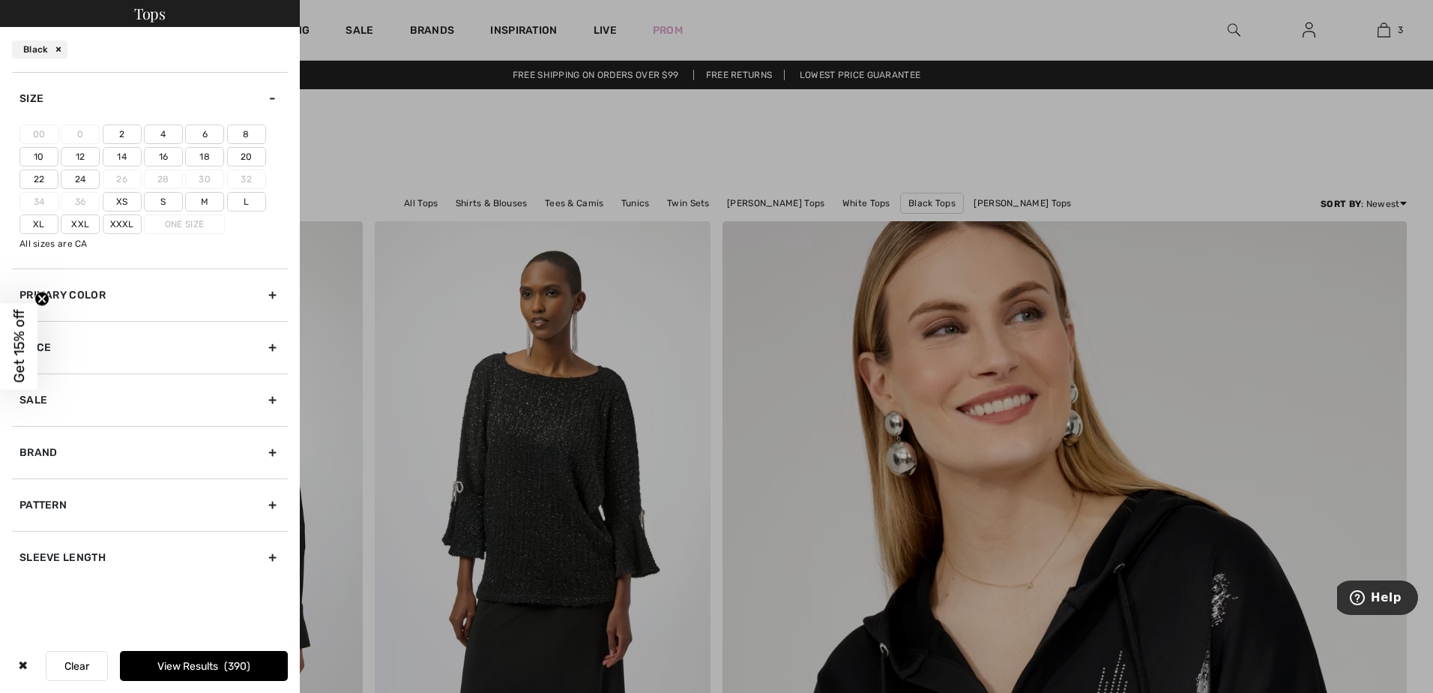 The image size is (1433, 693). I want to click on label: Xxl, so click(80, 224).